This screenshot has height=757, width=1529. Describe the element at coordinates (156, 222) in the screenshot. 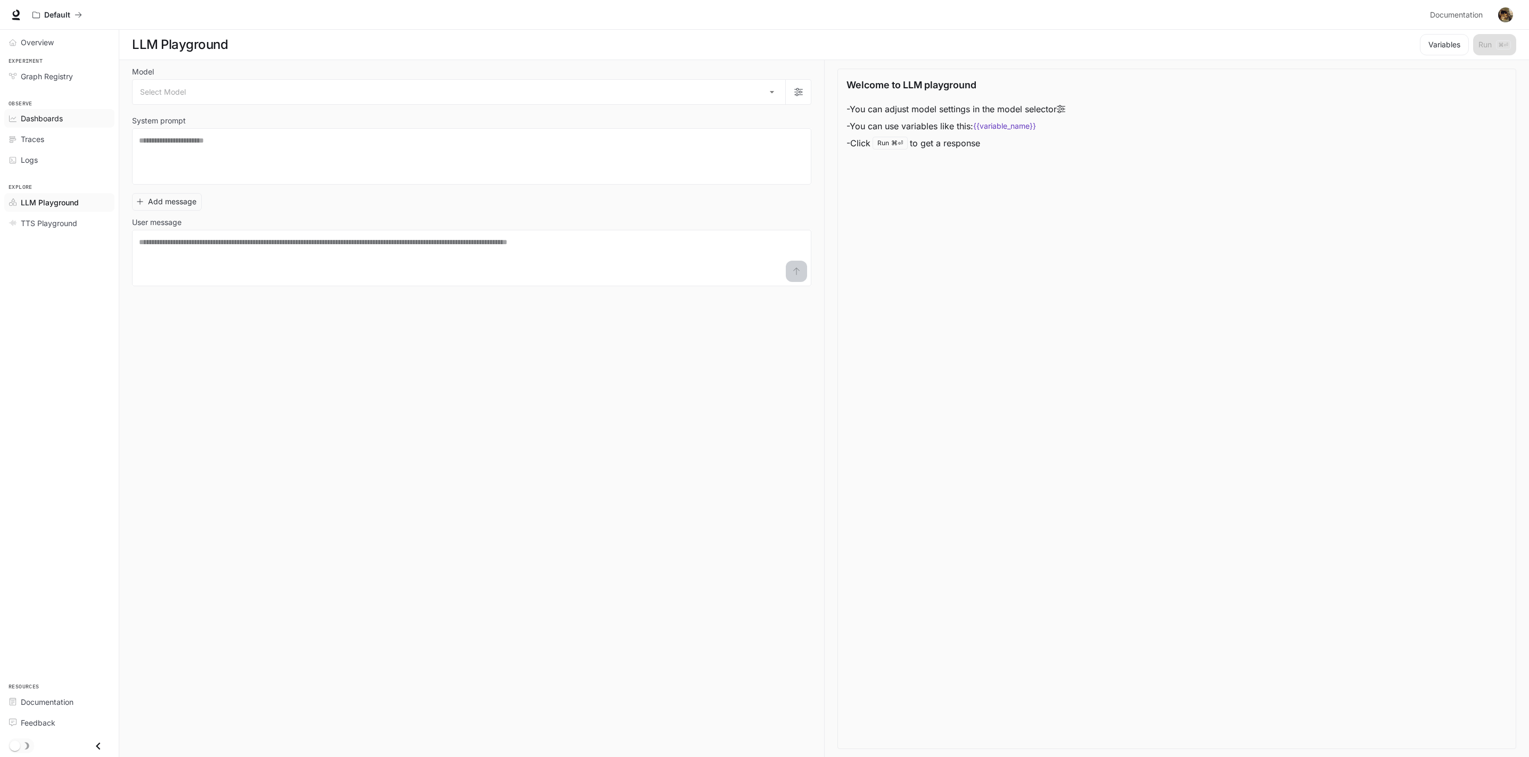

I see `p: User message` at that location.